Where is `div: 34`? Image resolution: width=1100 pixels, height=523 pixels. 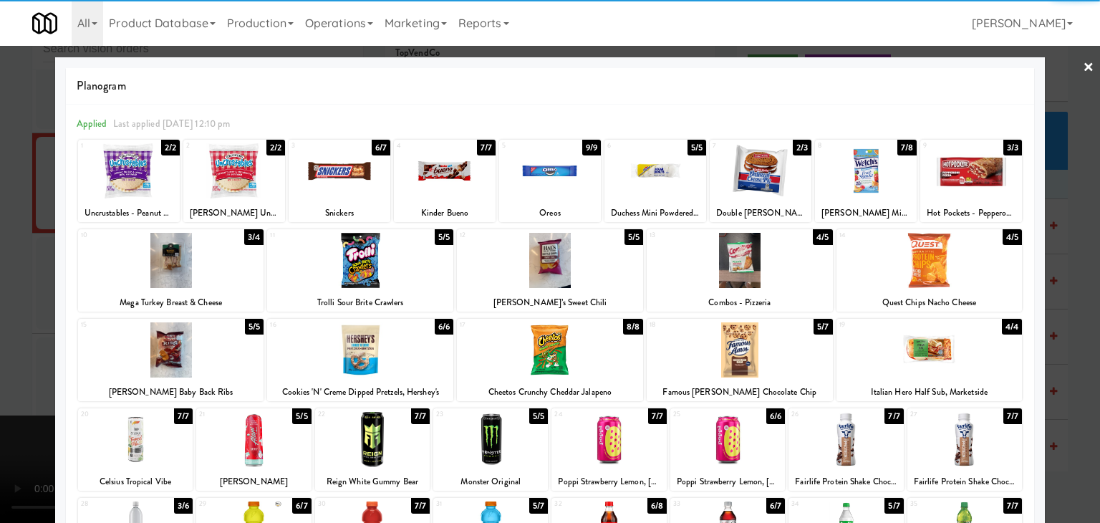
div: 34 is located at coordinates (819, 503).